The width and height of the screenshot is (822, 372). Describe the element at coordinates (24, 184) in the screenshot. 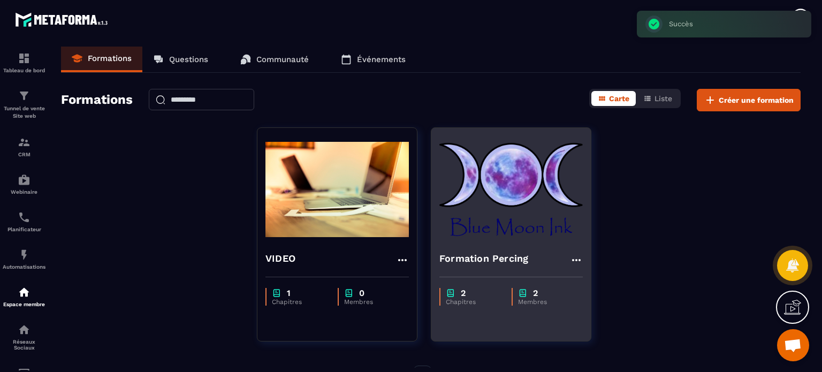

I see `a: automationsautomationsWebinaire` at that location.